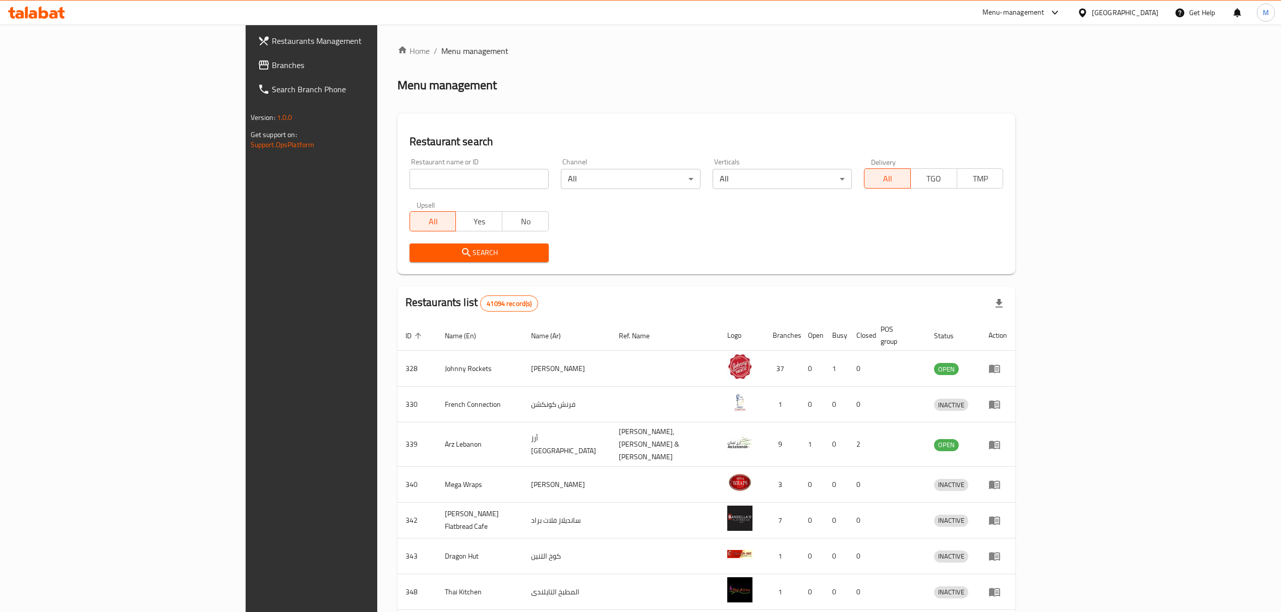  What do you see at coordinates (836, 335) in the screenshot?
I see `th: Busy` at bounding box center [836, 335].